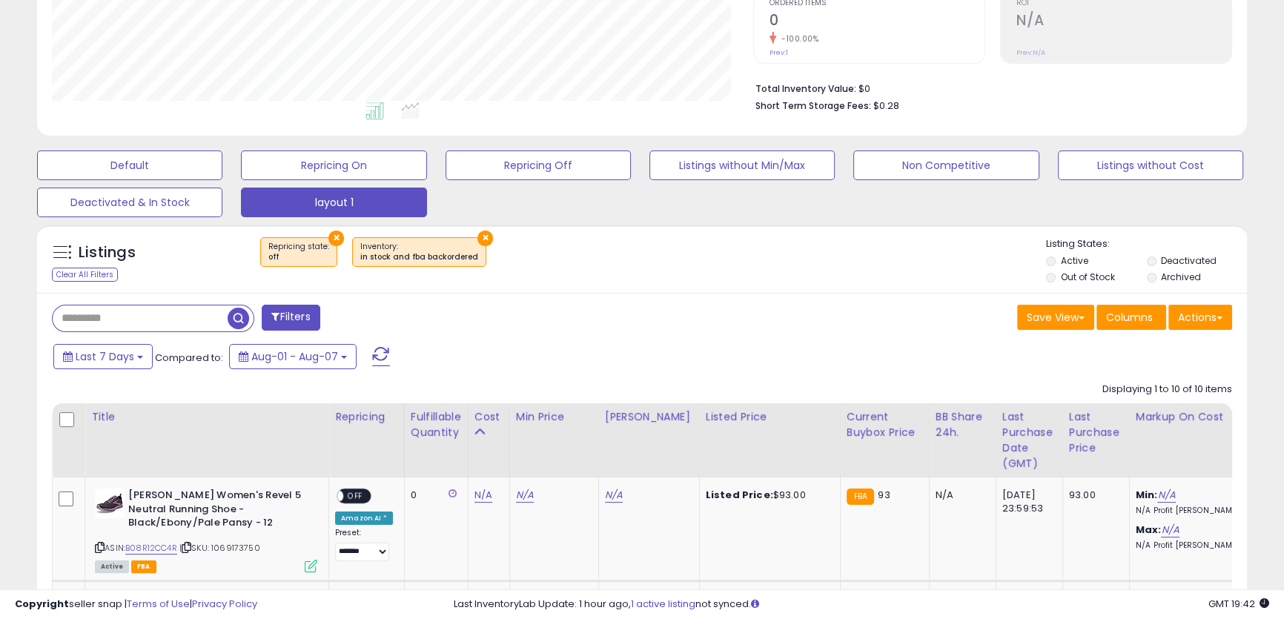  What do you see at coordinates (767, 495) in the screenshot?
I see `div: $93.00` at bounding box center [767, 495].